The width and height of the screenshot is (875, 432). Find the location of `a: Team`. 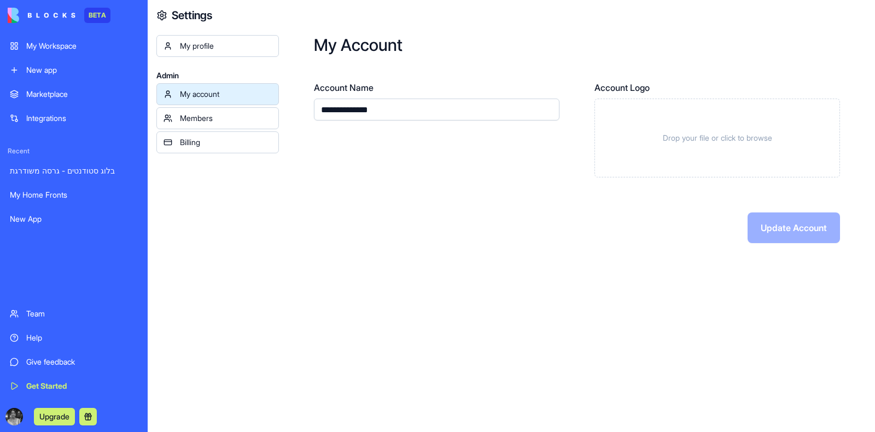

a: Team is located at coordinates (74, 314).